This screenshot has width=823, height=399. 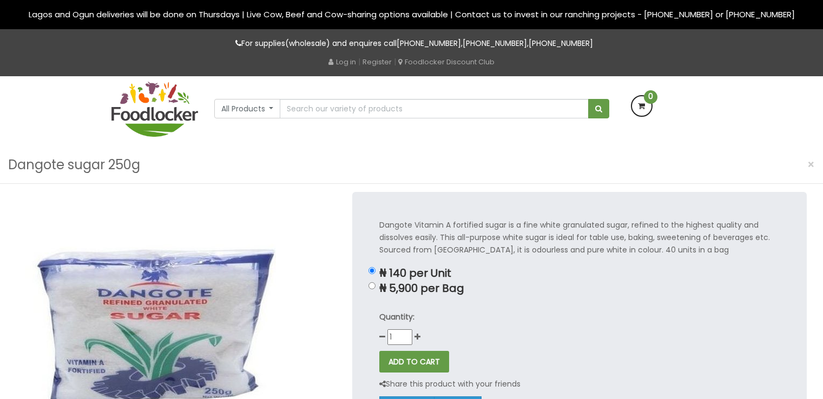 I want to click on strong: Quantity:, so click(x=396, y=317).